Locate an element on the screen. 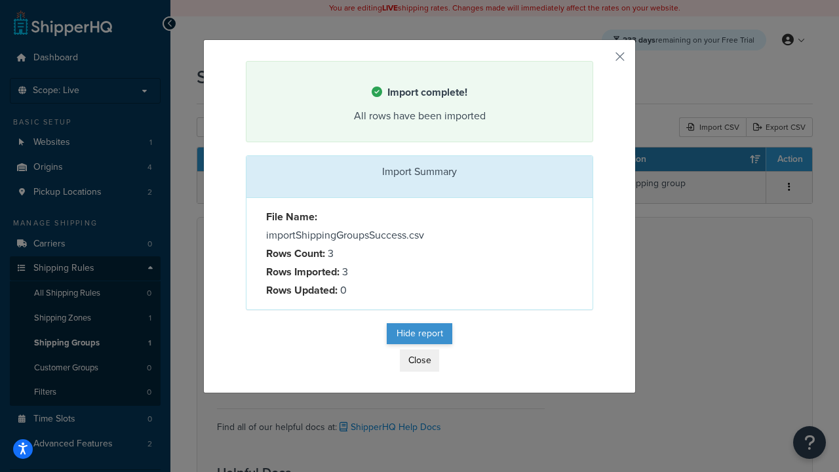 The width and height of the screenshot is (839, 472). div: importShippingGroupsSuccess.csv 3 3 0 is located at coordinates (337, 254).